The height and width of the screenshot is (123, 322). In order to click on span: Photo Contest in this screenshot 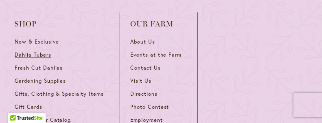, I will do `click(150, 107)`.